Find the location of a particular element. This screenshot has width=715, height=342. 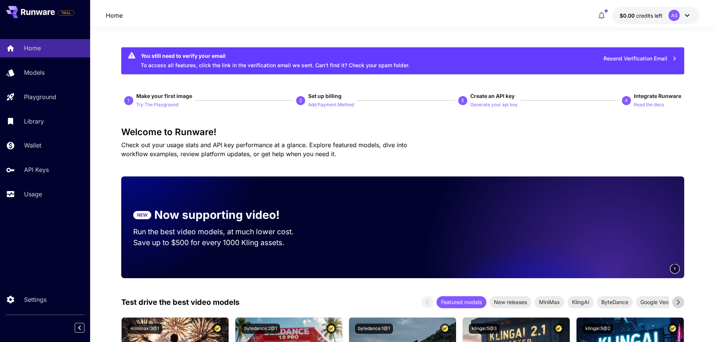

div: AS is located at coordinates (674, 15).